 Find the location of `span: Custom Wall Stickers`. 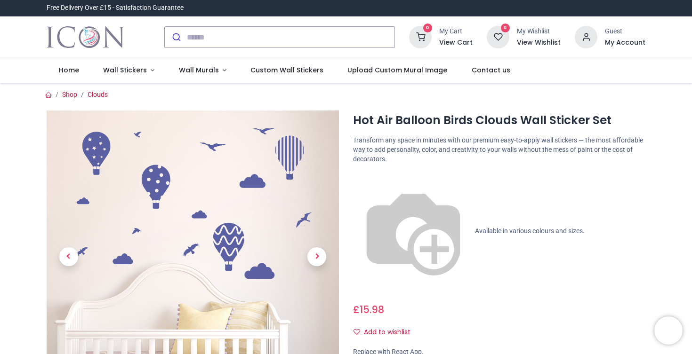

span: Custom Wall Stickers is located at coordinates (287, 70).